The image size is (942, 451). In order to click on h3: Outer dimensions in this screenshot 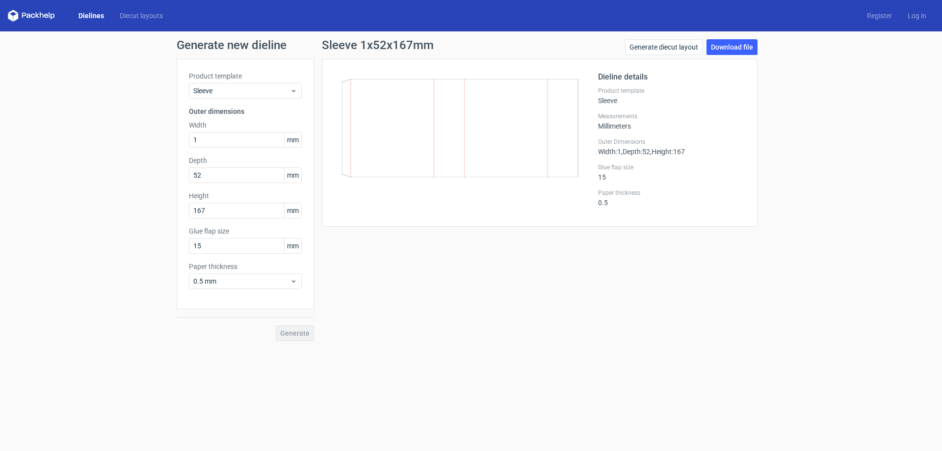, I will do `click(245, 111)`.